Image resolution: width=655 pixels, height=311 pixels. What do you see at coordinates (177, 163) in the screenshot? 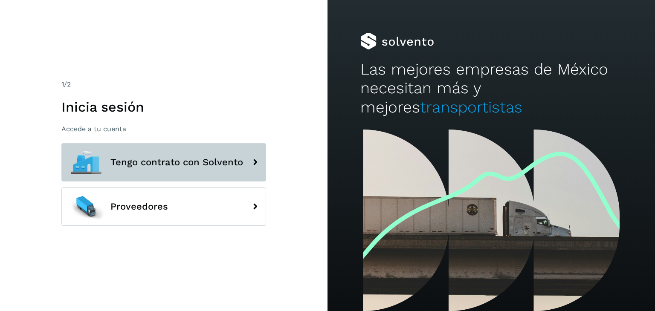
I see `span: Tengo contrato con Solvento` at bounding box center [177, 163].